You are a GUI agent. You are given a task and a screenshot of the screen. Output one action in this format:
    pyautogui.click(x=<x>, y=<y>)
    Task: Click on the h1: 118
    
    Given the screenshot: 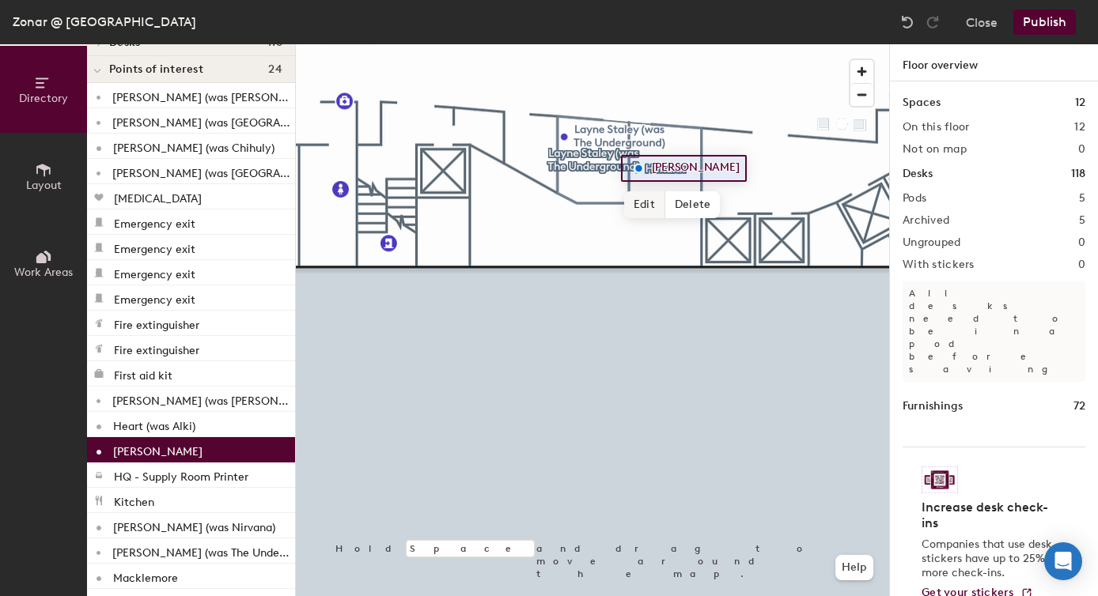 What is the action you would take?
    pyautogui.click(x=1078, y=174)
    